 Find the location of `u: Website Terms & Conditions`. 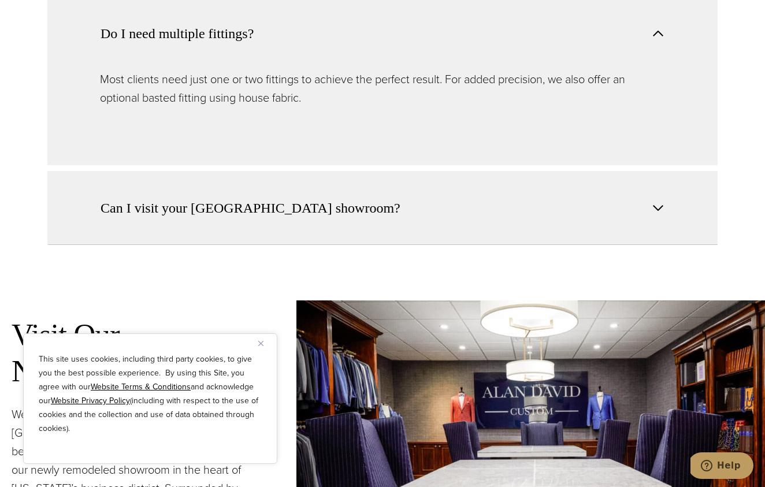

u: Website Terms & Conditions is located at coordinates (140, 387).